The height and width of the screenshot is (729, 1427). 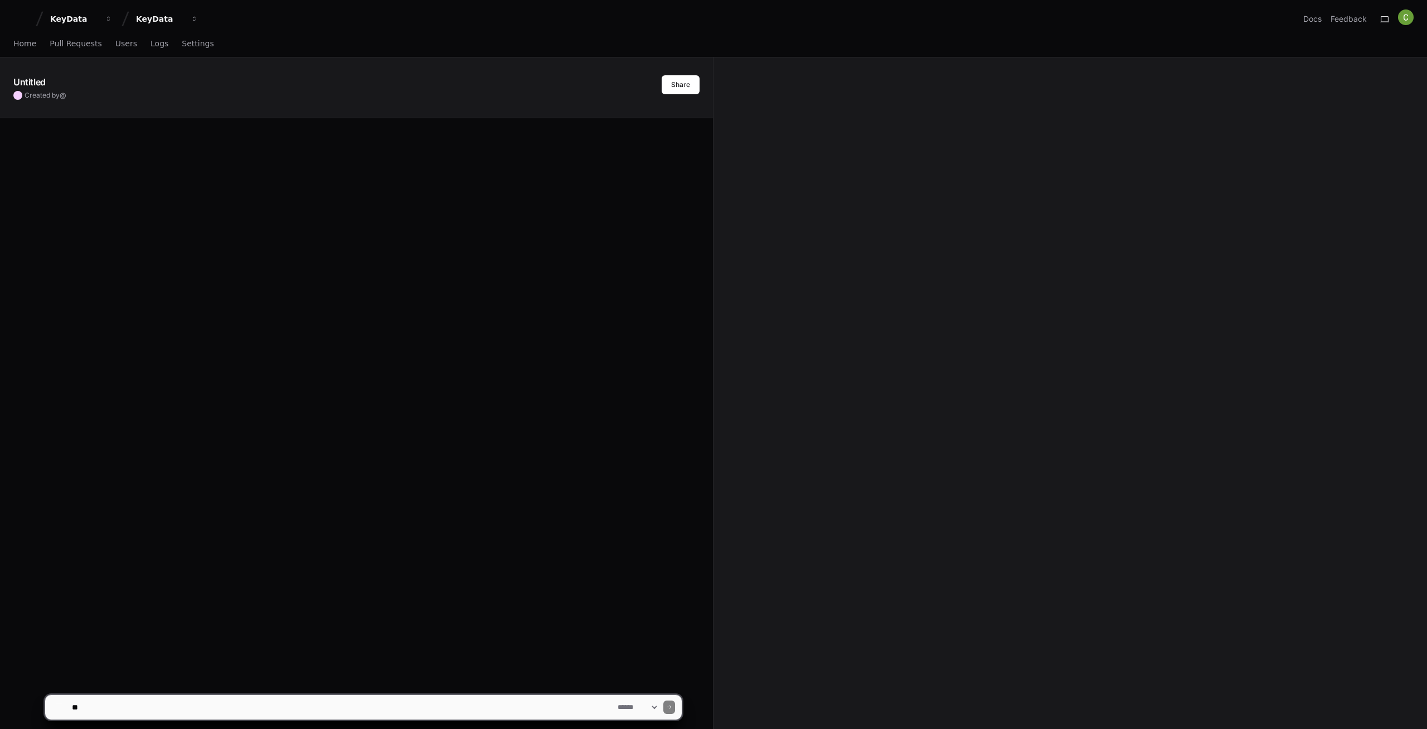 What do you see at coordinates (681, 85) in the screenshot?
I see `button: Share` at bounding box center [681, 85].